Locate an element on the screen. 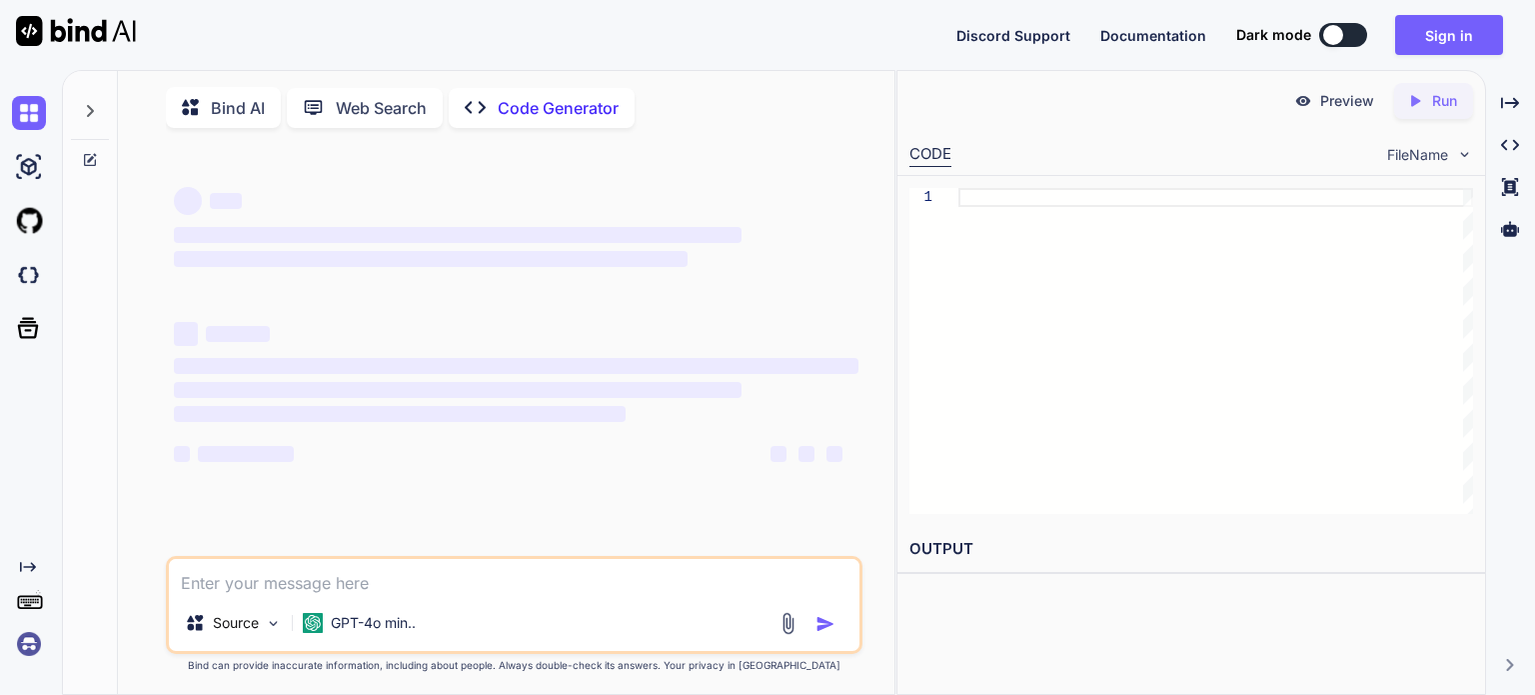  img: Bind AI is located at coordinates (76, 31).